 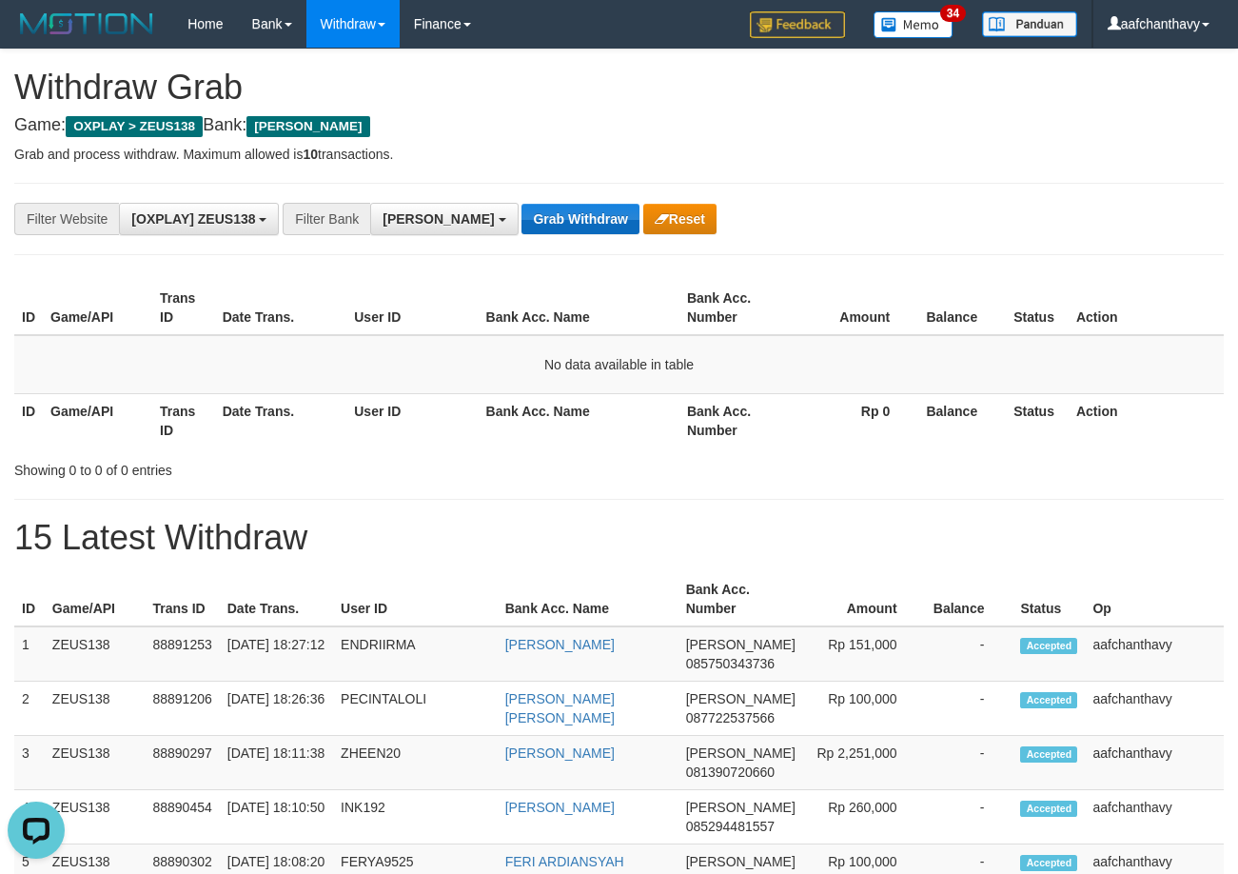 What do you see at coordinates (730, 772) in the screenshot?
I see `span: Copy 081390720660 to clipboard` at bounding box center [730, 772].